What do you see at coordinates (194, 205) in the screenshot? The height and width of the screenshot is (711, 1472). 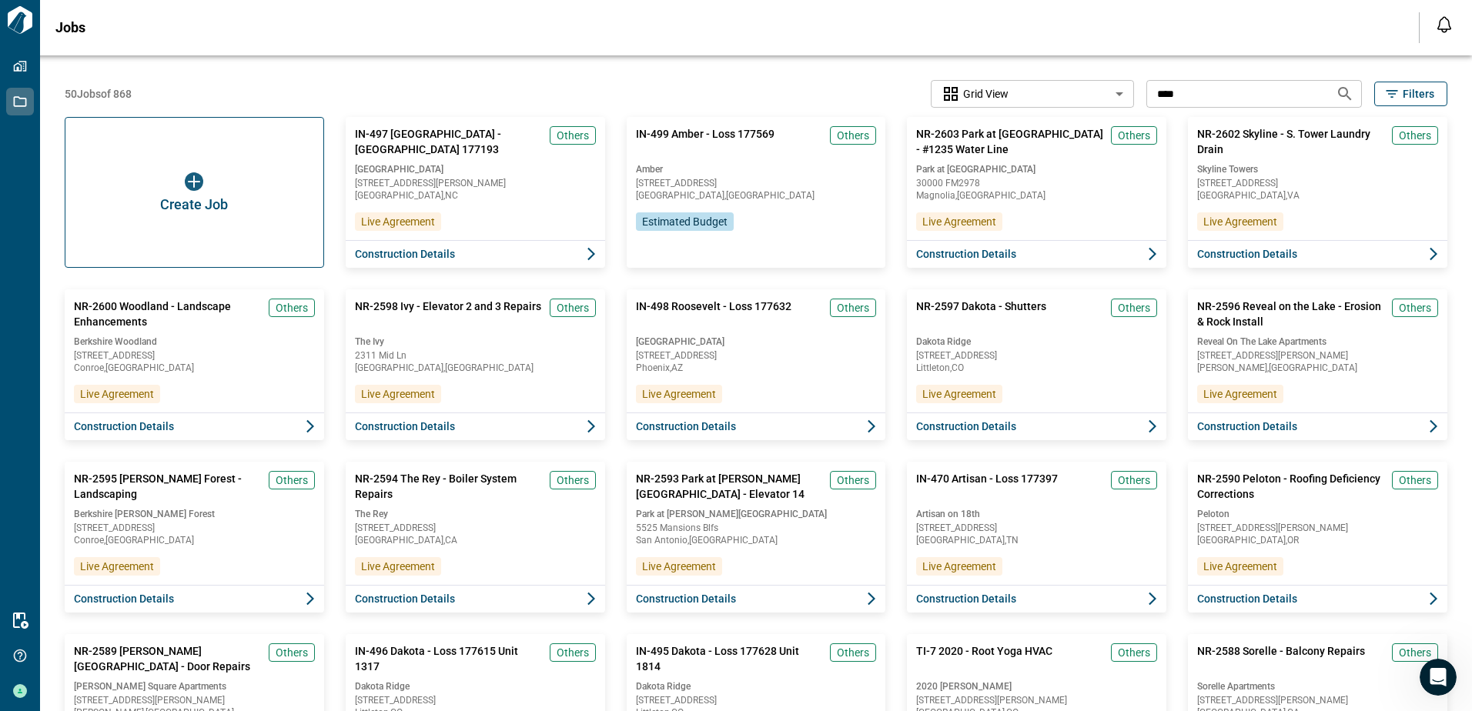 I see `span: Create Job` at bounding box center [194, 205].